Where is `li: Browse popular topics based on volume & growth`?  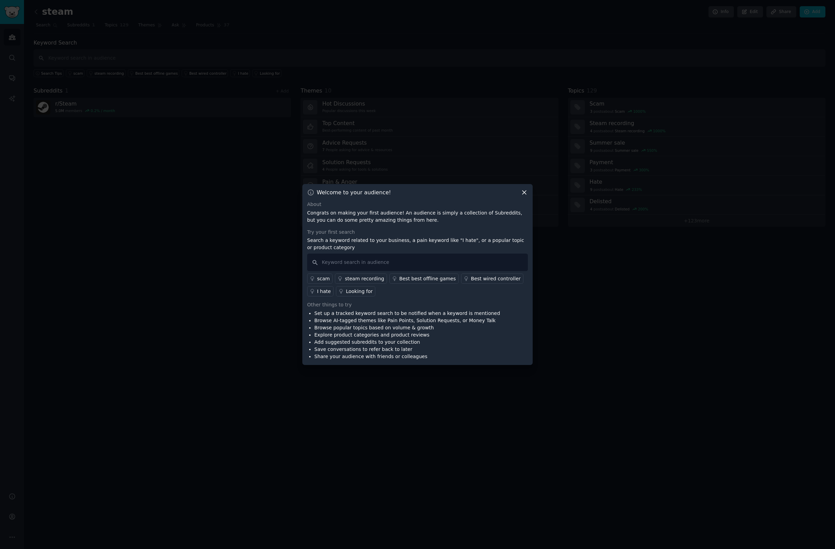
li: Browse popular topics based on volume & growth is located at coordinates (407, 328).